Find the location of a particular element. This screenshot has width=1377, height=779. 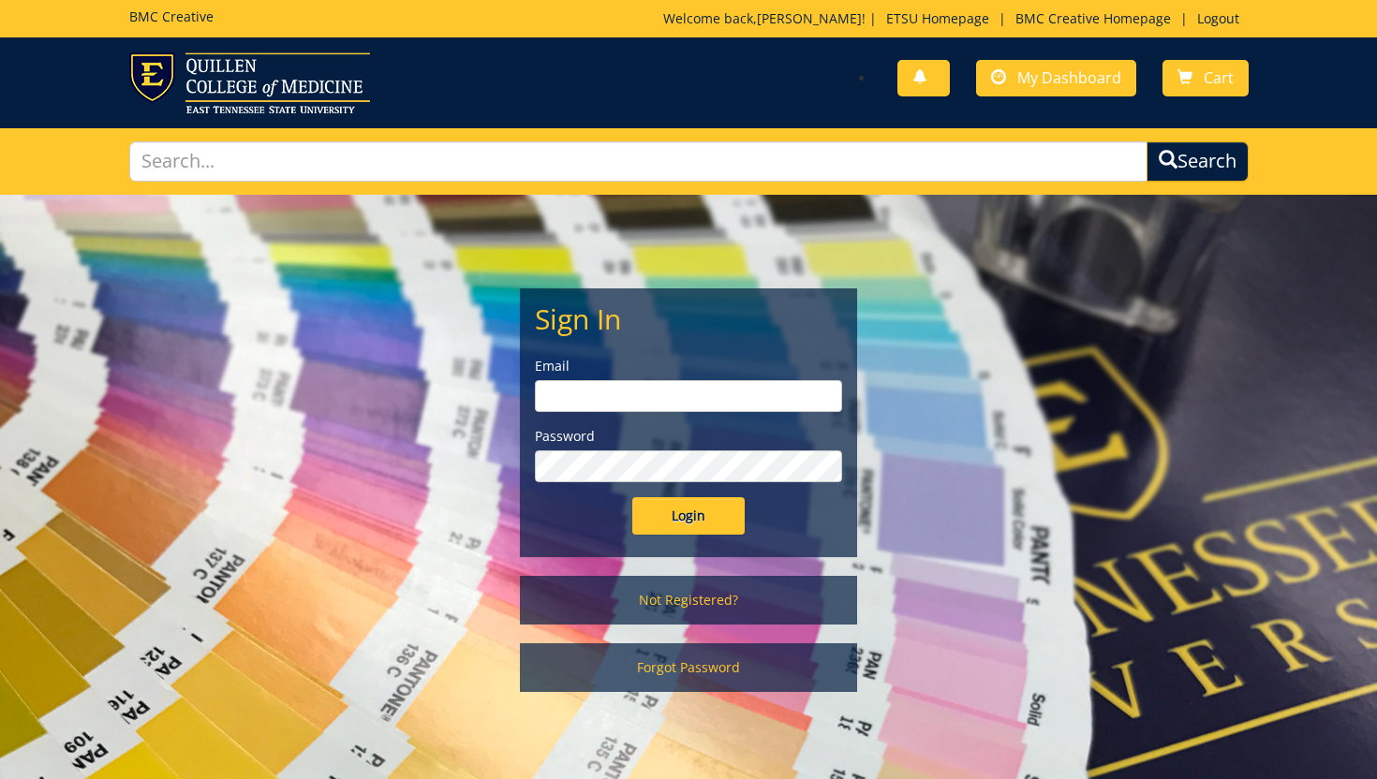

a: BMC Creative Homepage is located at coordinates (1093, 18).